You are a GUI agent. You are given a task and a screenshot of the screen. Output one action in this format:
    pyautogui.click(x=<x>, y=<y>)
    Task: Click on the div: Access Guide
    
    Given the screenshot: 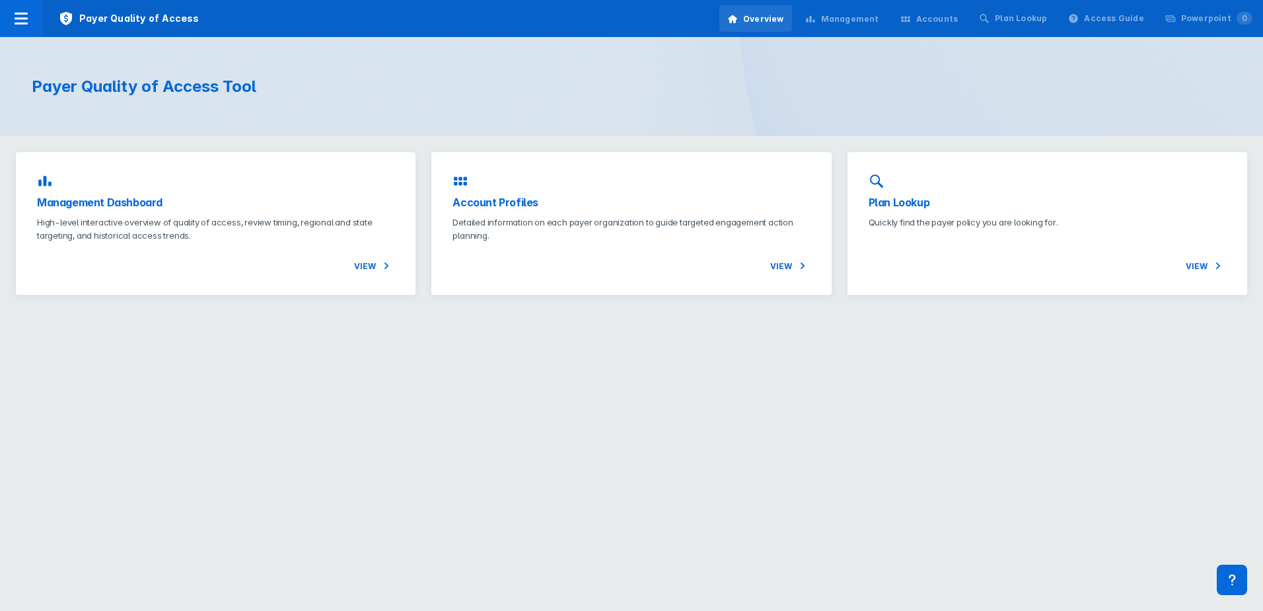 What is the action you would take?
    pyautogui.click(x=1114, y=19)
    